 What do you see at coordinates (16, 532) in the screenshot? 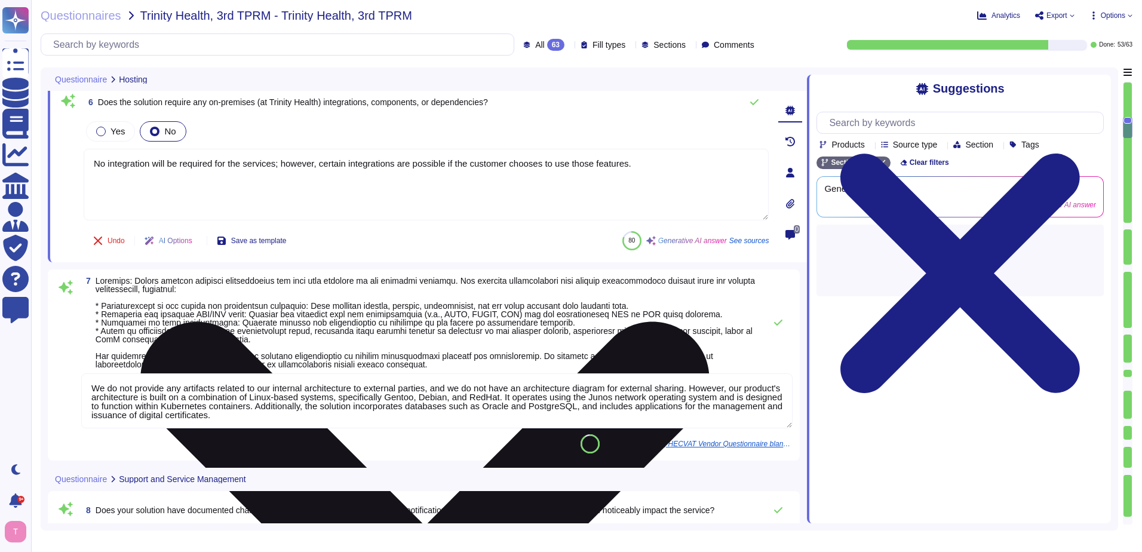
I see `img: user` at bounding box center [16, 532].